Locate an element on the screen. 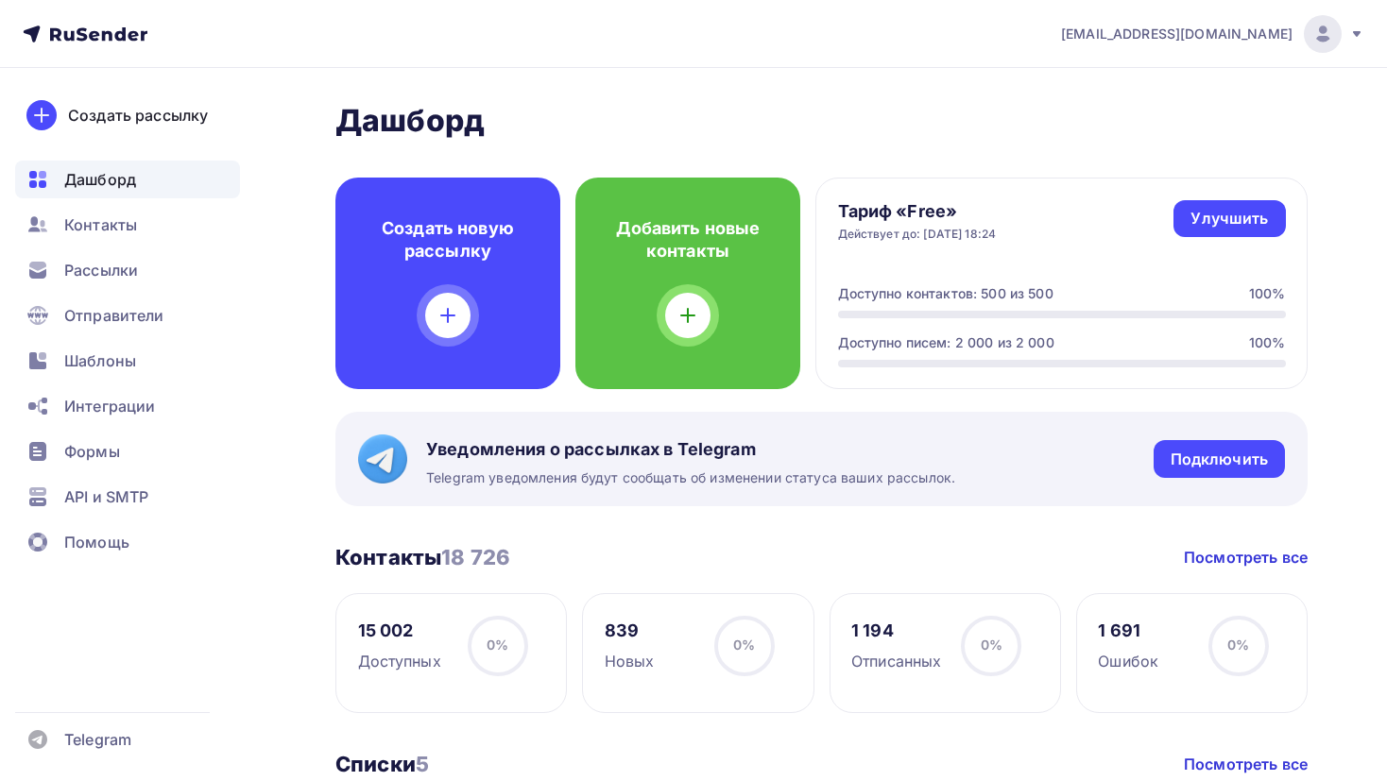 This screenshot has width=1387, height=781. span: Интеграции is located at coordinates (110, 406).